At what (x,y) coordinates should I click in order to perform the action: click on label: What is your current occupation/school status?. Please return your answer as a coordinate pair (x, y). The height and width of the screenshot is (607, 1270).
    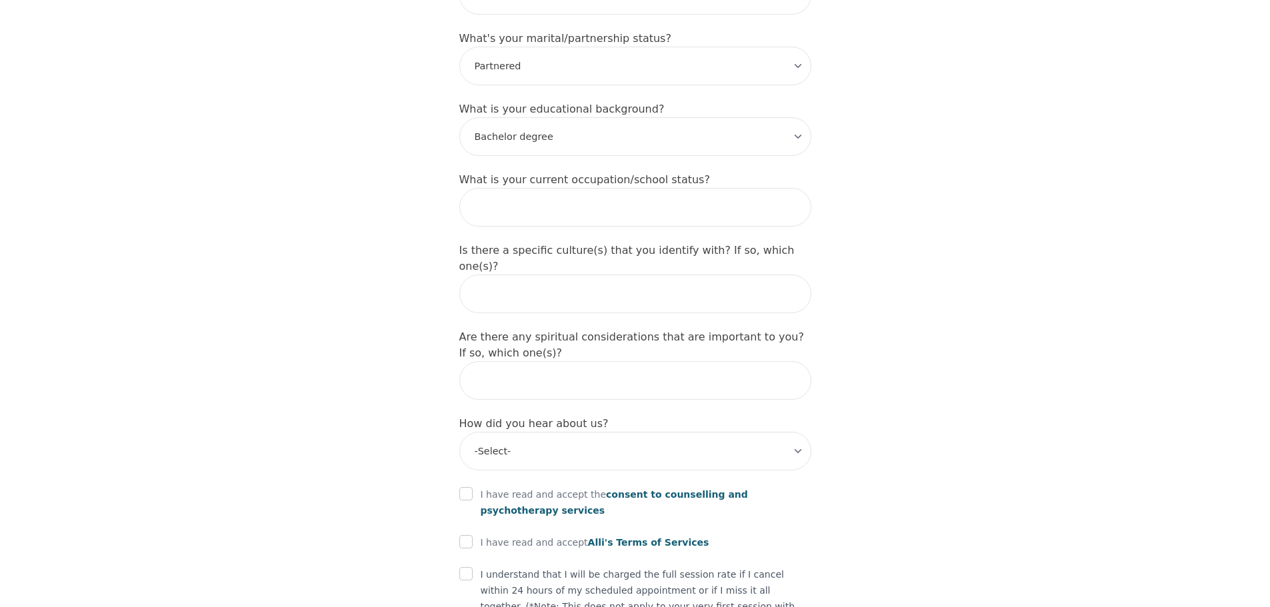
    Looking at the image, I should click on (584, 179).